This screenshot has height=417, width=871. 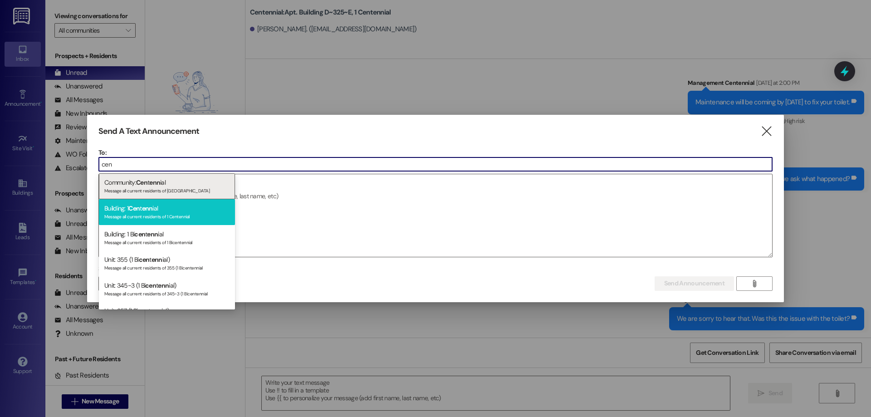 I want to click on div: Message all current residents of 1 Bicentennial, so click(x=167, y=241).